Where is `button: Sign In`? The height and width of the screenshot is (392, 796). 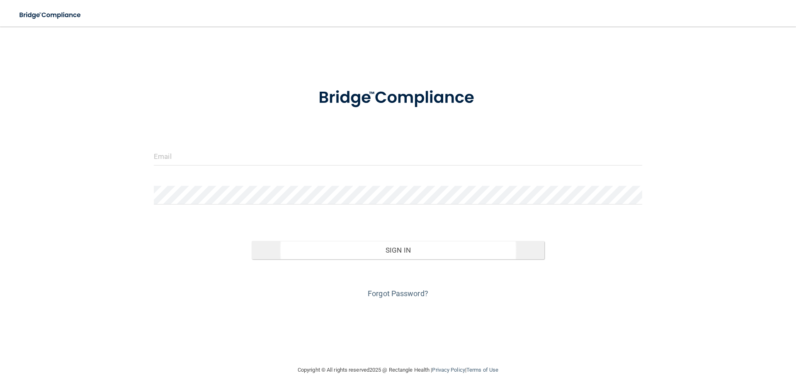 button: Sign In is located at coordinates (398, 250).